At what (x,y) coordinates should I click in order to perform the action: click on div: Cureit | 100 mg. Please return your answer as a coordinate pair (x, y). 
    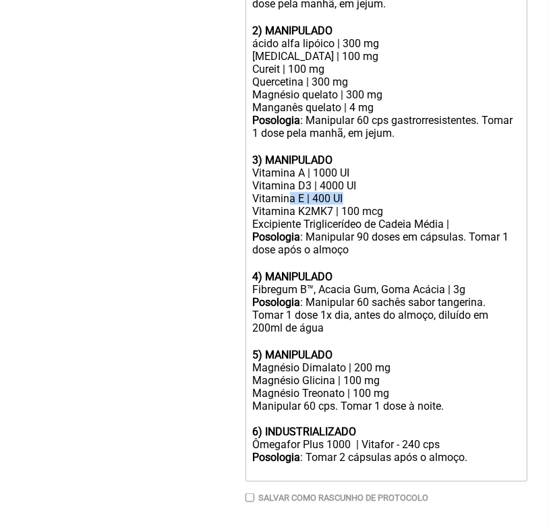
    Looking at the image, I should click on (386, 69).